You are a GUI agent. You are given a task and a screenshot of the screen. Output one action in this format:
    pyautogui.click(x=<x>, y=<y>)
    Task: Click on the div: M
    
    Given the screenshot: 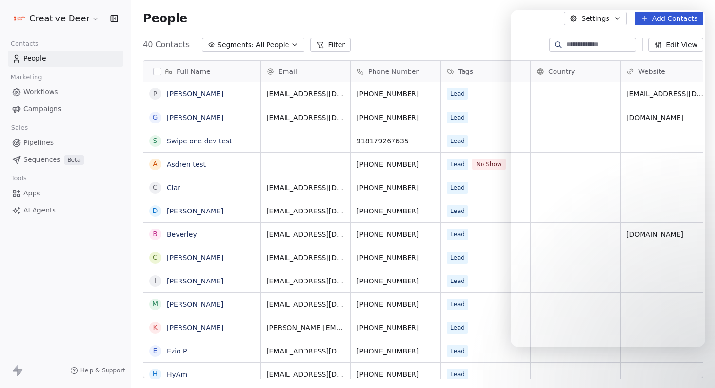 What is the action you would take?
    pyautogui.click(x=155, y=304)
    